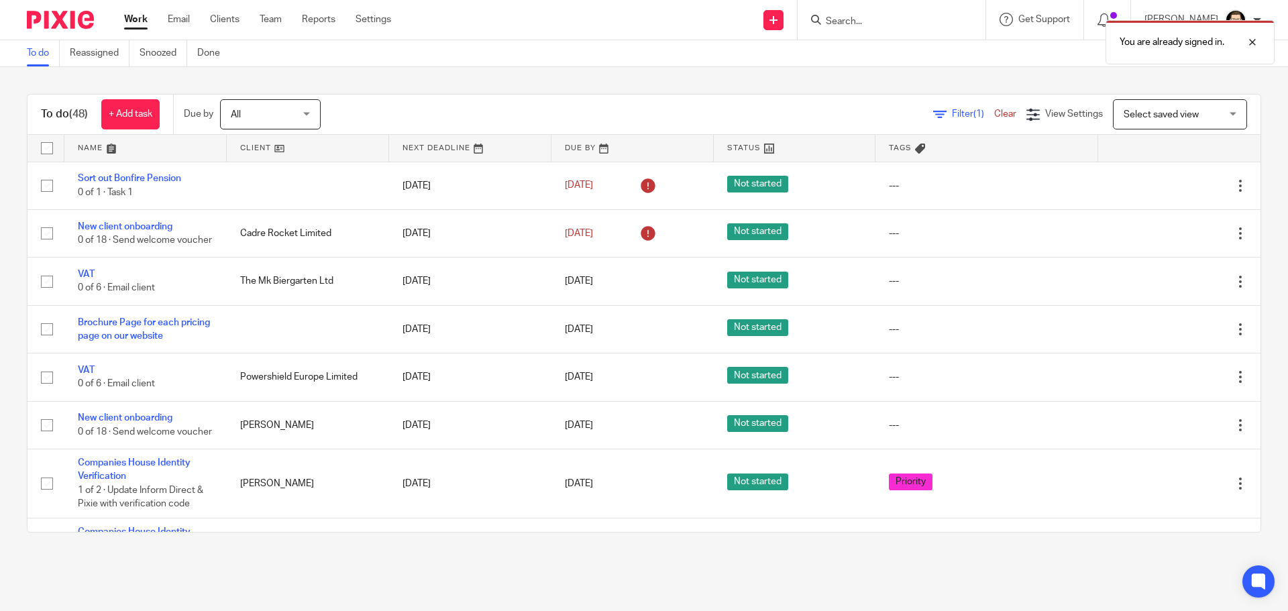 Image resolution: width=1288 pixels, height=611 pixels. Describe the element at coordinates (319, 19) in the screenshot. I see `a: Reports` at that location.